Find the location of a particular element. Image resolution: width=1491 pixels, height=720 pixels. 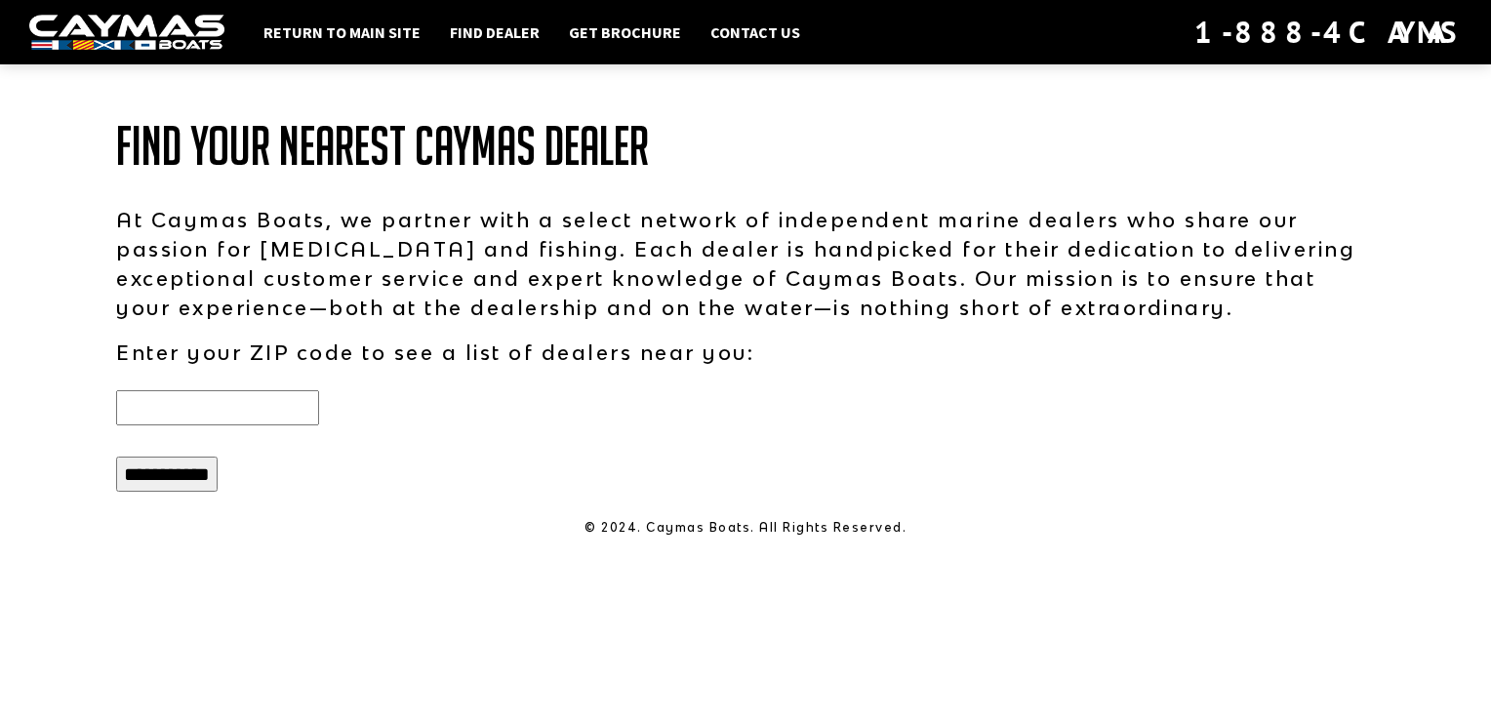

div: 1-888-4CAYMAS is located at coordinates (1328, 32).